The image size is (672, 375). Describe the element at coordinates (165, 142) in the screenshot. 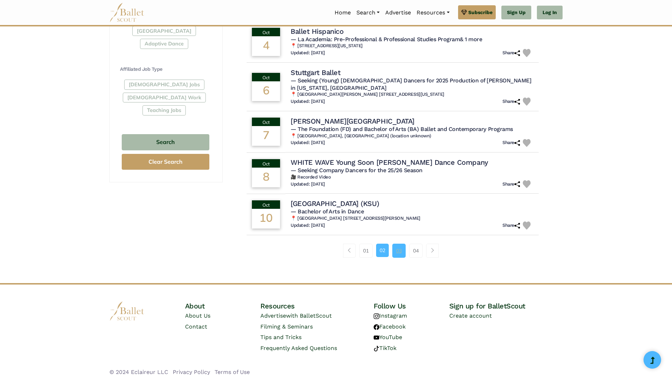

I see `button: Search` at that location.